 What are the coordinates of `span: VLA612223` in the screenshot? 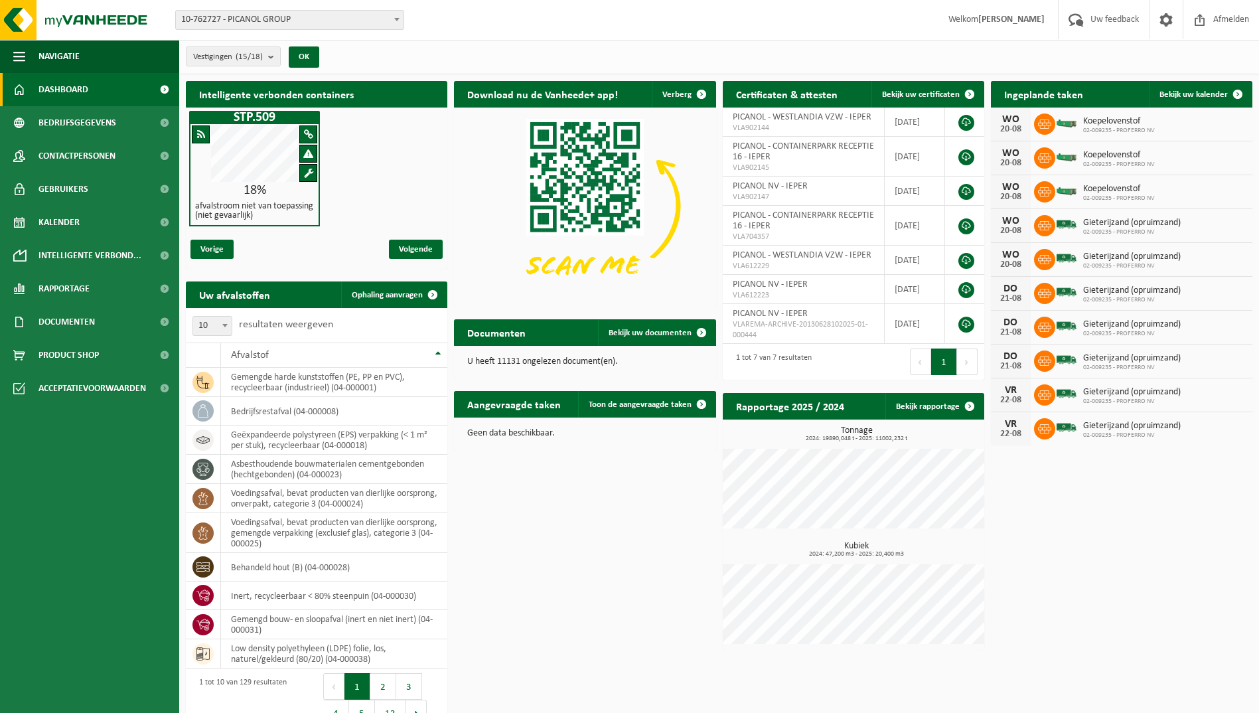 It's located at (804, 295).